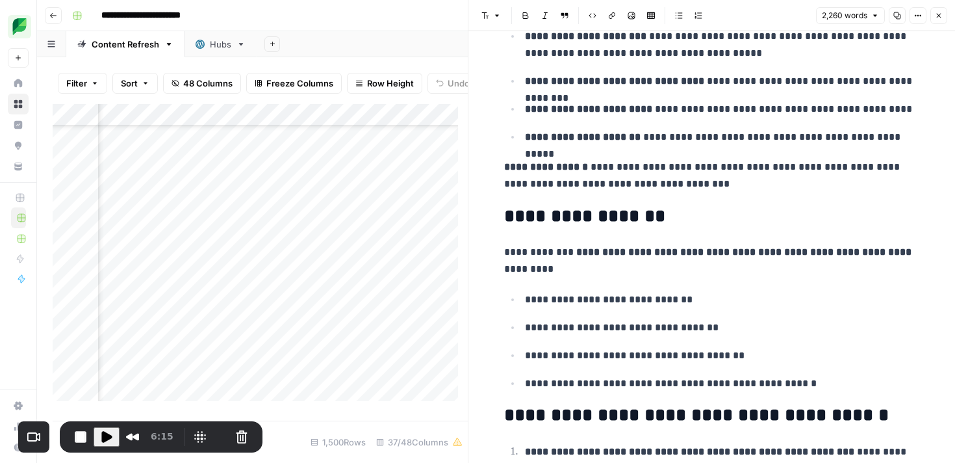 The image size is (955, 463). What do you see at coordinates (18, 104) in the screenshot?
I see `a: Browse` at bounding box center [18, 104].